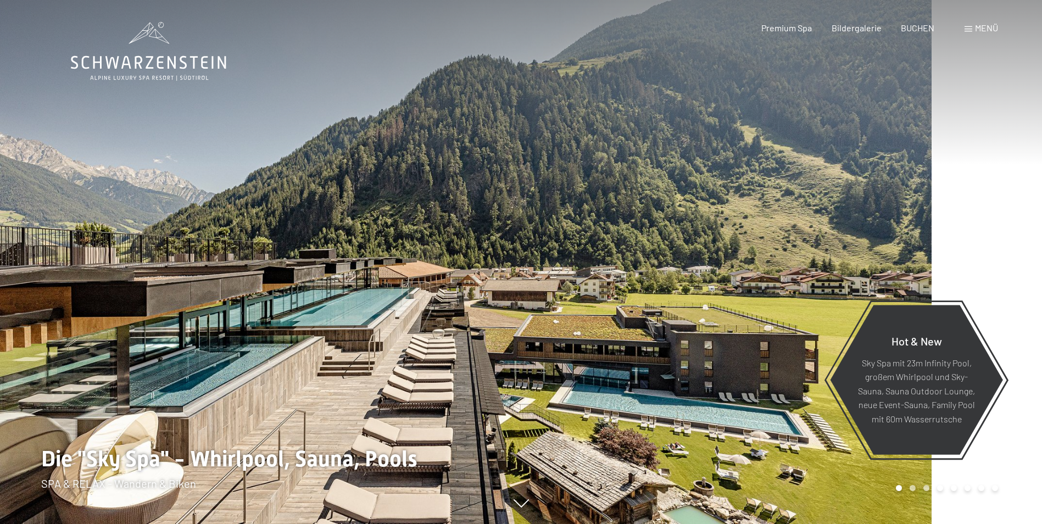 The image size is (1042, 524). What do you see at coordinates (787, 27) in the screenshot?
I see `a: Premium Spa` at bounding box center [787, 27].